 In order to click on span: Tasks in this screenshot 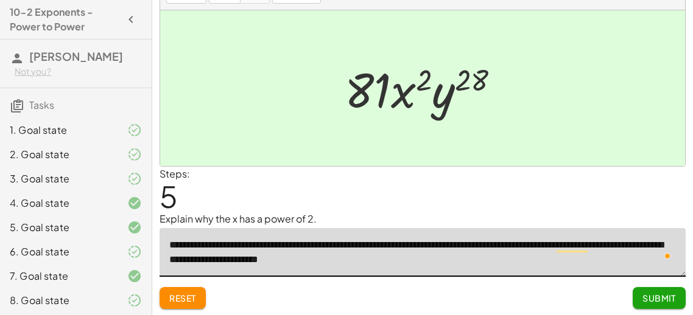, I will do `click(41, 105)`.